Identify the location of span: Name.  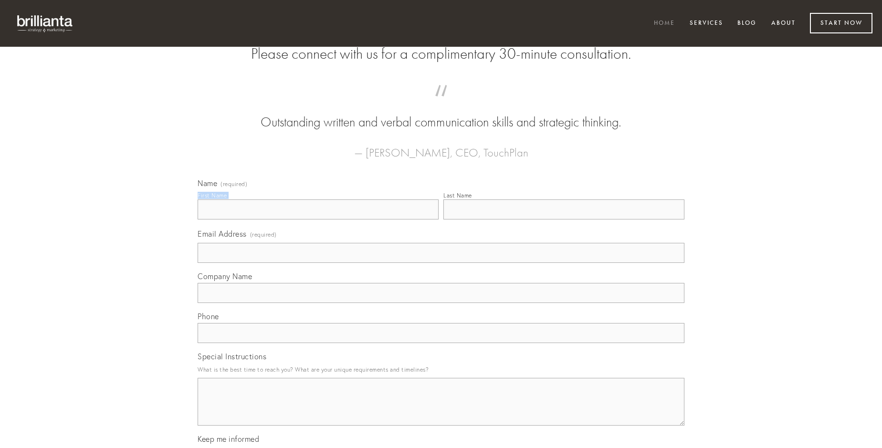
(207, 183).